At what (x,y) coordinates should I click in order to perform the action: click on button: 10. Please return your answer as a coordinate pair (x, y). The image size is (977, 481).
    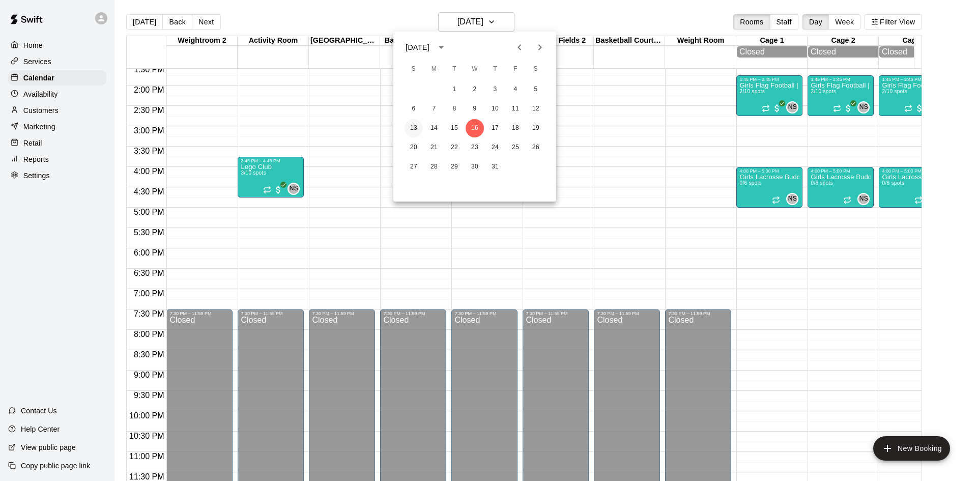
    Looking at the image, I should click on (495, 109).